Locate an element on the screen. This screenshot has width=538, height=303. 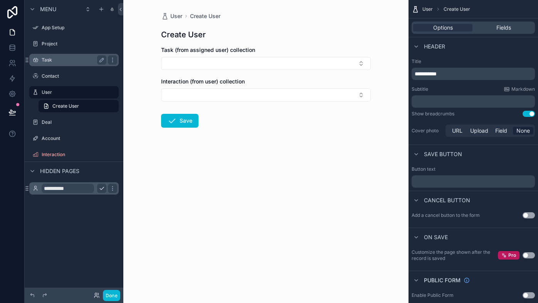
span: Save button is located at coordinates (442, 154).